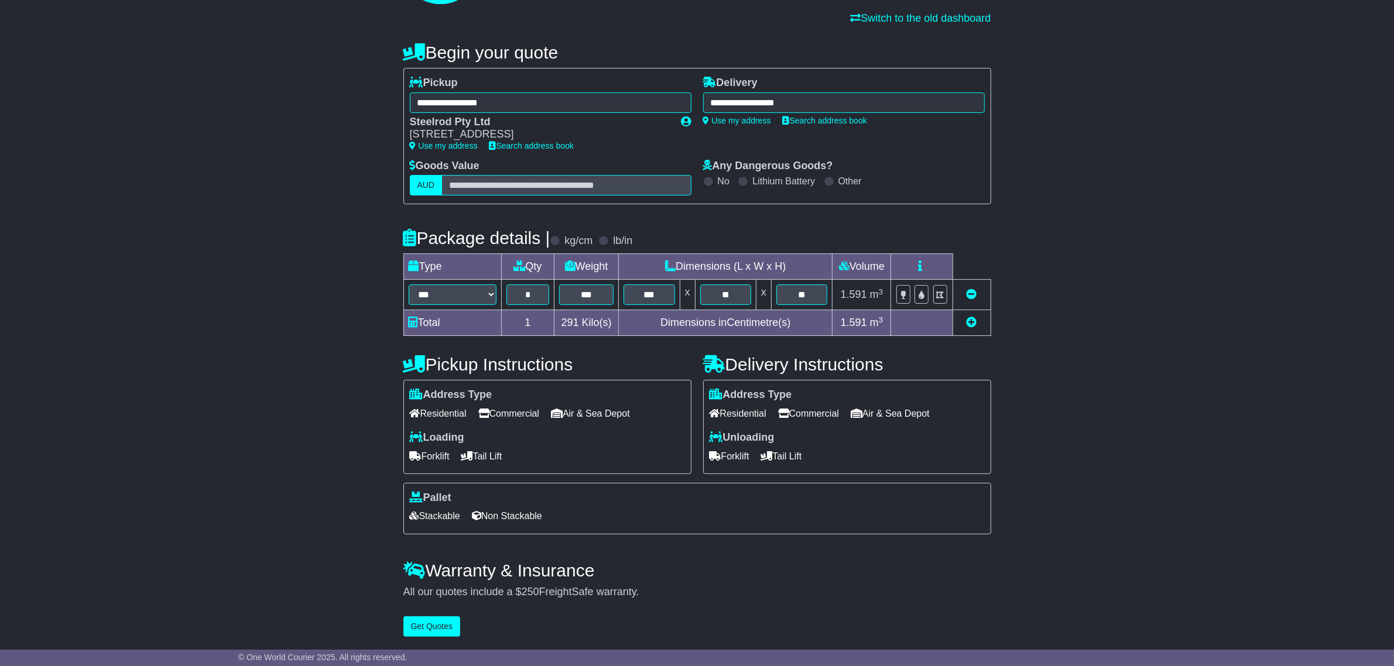 This screenshot has height=666, width=1394. What do you see at coordinates (862, 267) in the screenshot?
I see `td: Volume` at bounding box center [862, 267].